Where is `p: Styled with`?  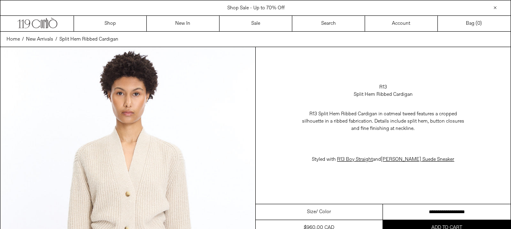
p: Styled with is located at coordinates (383, 160).